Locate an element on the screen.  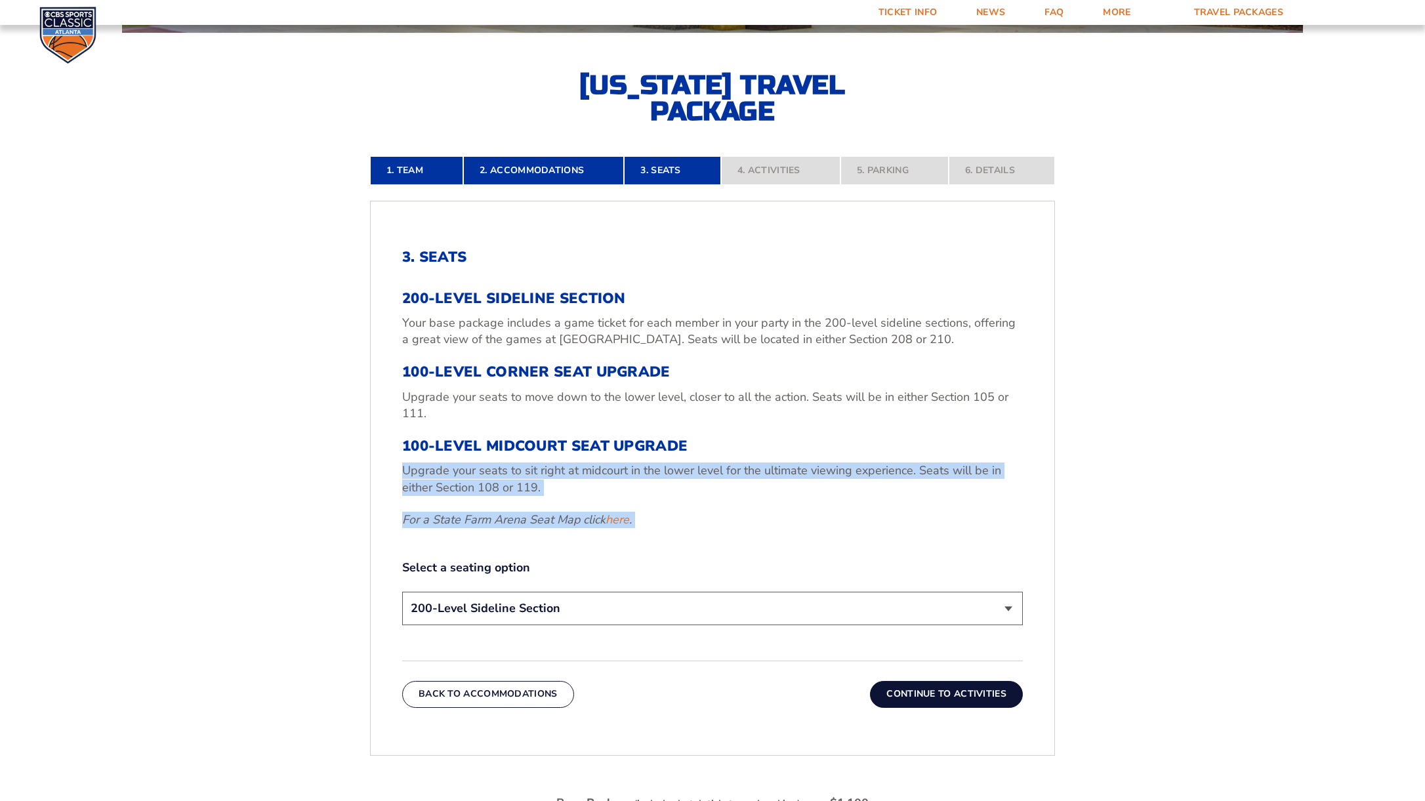
em: For a State Farm Arena Seat Map click . is located at coordinates (517, 520).